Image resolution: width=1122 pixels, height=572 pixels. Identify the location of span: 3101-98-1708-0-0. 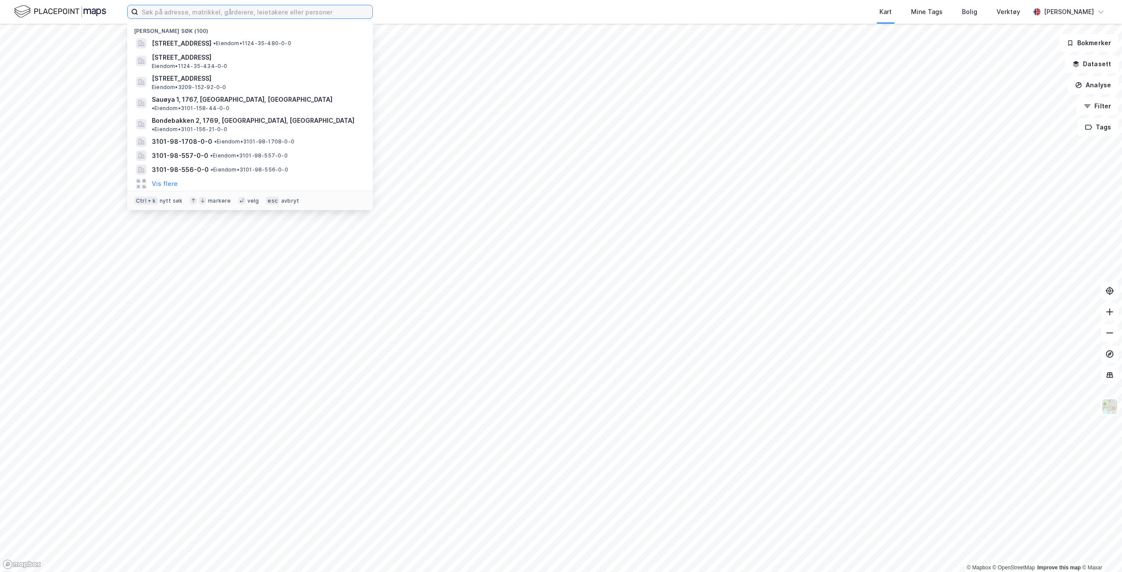
(182, 142).